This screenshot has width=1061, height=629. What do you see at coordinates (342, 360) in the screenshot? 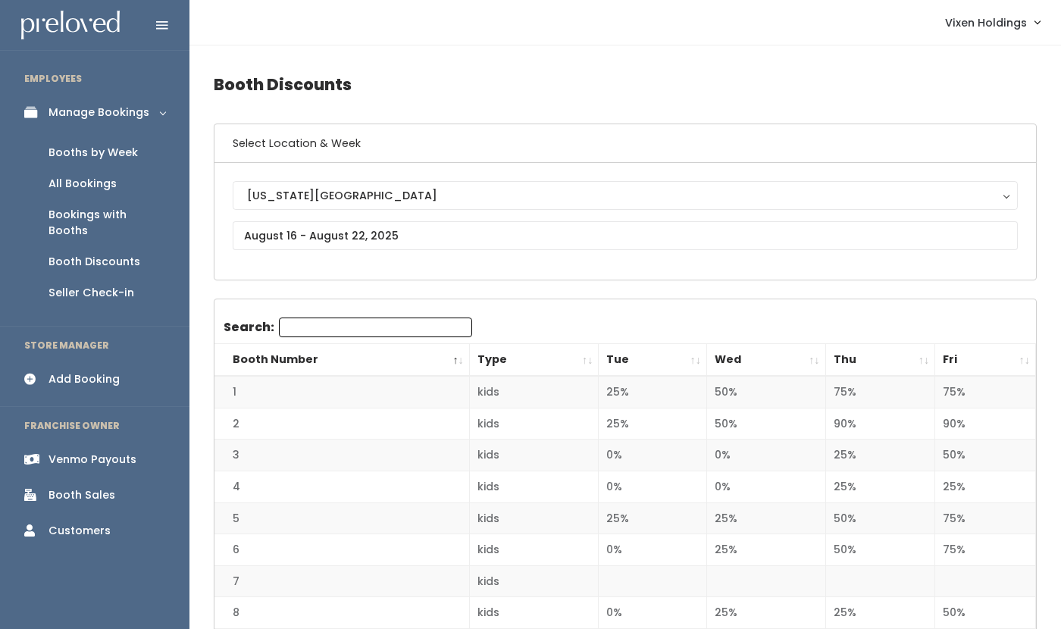
I see `th: Booth Number: activate to sort column descending` at bounding box center [342, 360].